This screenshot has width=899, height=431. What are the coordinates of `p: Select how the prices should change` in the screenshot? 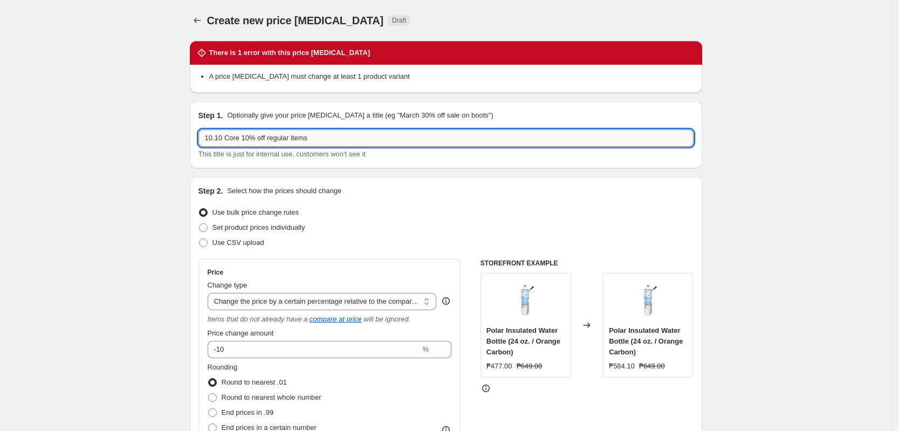 It's located at (284, 191).